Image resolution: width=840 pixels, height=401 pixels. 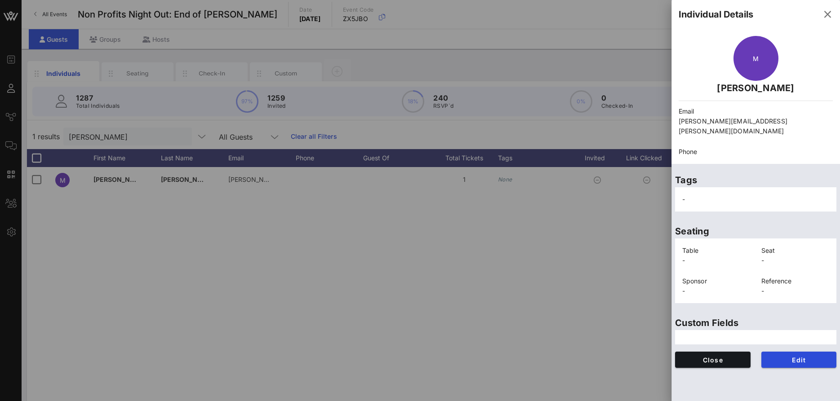 I want to click on p: Table, so click(x=716, y=251).